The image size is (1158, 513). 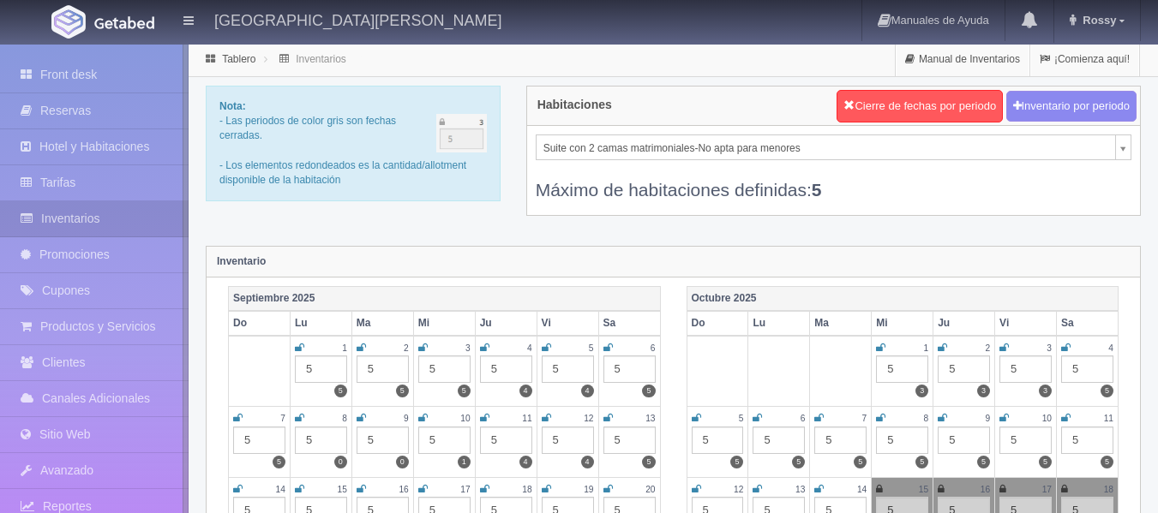 I want to click on div: - Las periodos de color gris son fechas cerradas. - Los elementos redondeados es la cantidad/allo..., so click(x=353, y=143).